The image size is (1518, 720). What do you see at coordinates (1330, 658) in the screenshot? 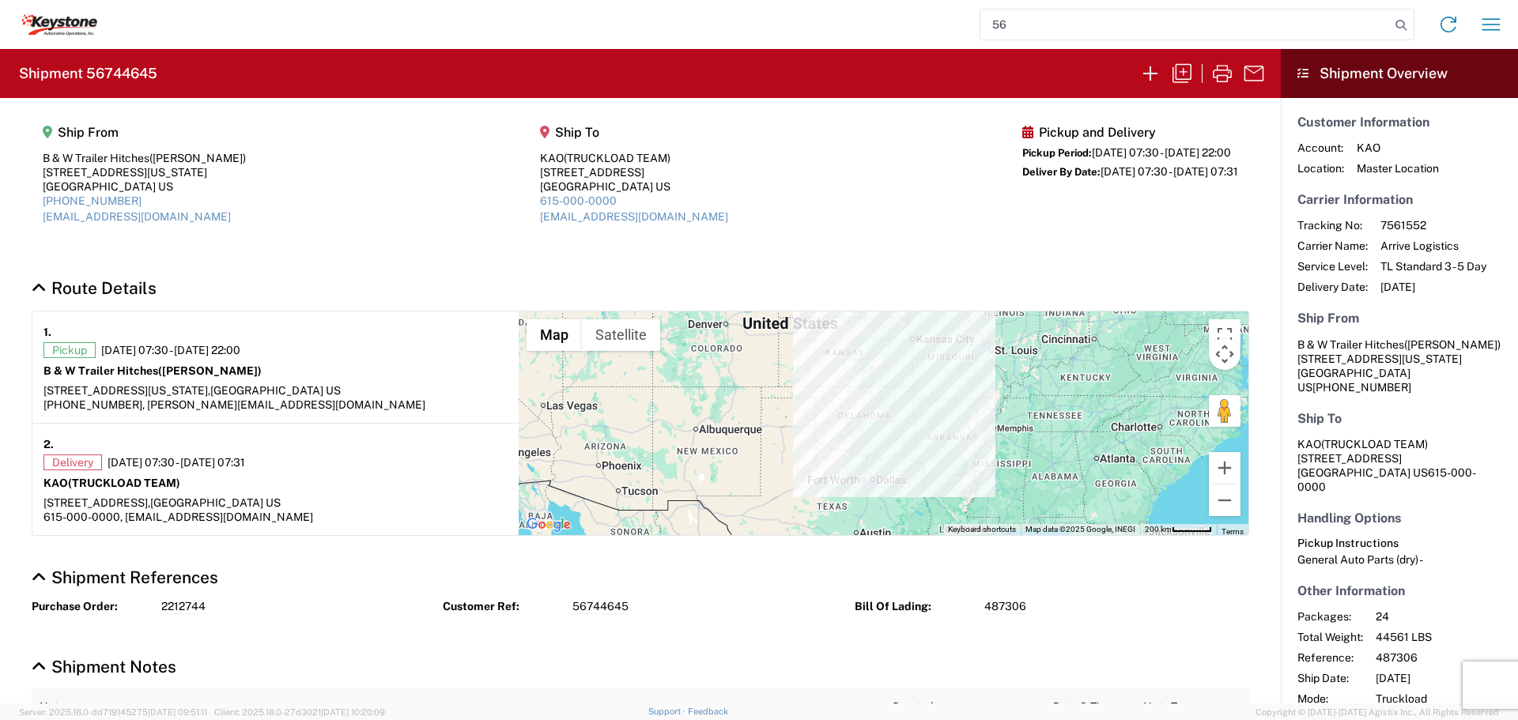
I see `span: Reference:` at bounding box center [1330, 658].